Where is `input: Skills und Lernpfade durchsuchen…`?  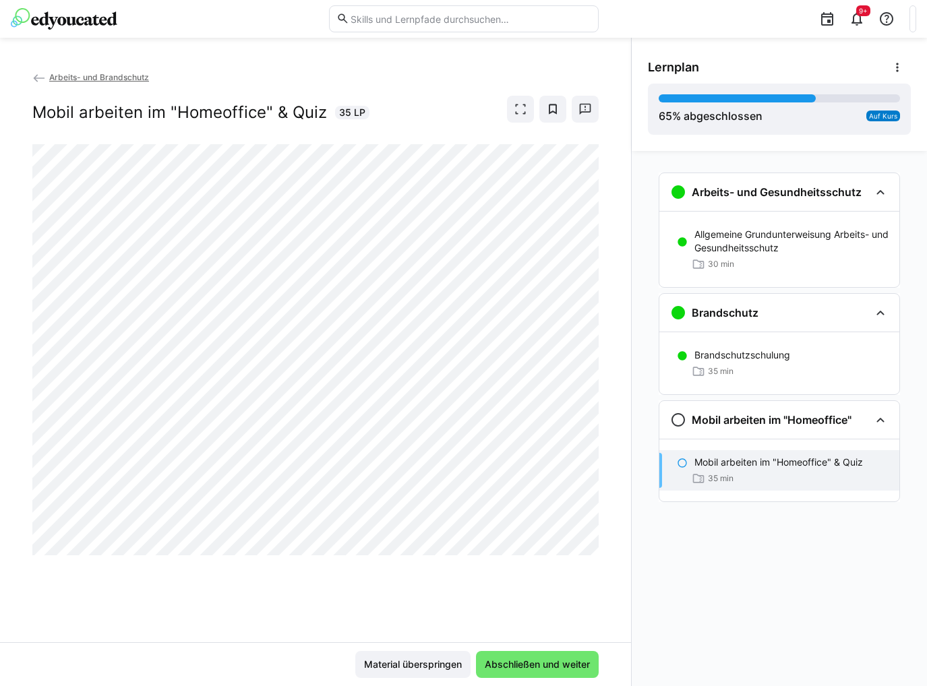 input: Skills und Lernpfade durchsuchen… is located at coordinates (470, 19).